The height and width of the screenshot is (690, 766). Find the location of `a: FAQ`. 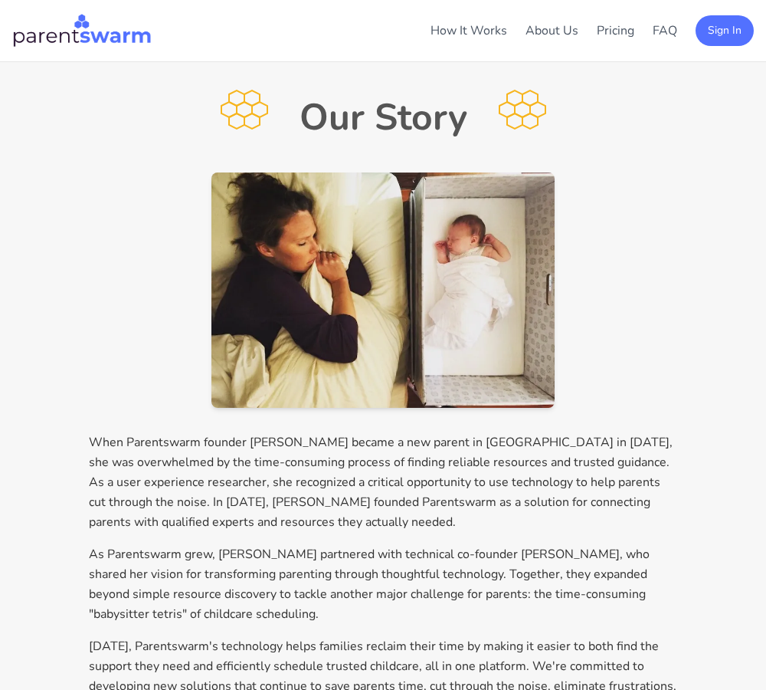

a: FAQ is located at coordinates (665, 31).